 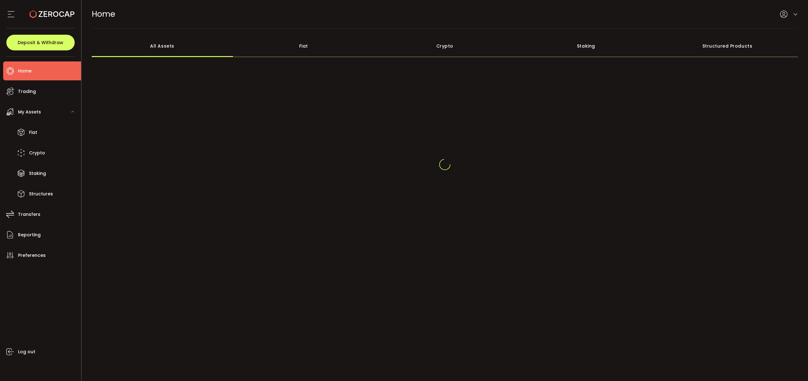 What do you see at coordinates (40, 43) in the screenshot?
I see `span: Deposit & Withdraw` at bounding box center [40, 43].